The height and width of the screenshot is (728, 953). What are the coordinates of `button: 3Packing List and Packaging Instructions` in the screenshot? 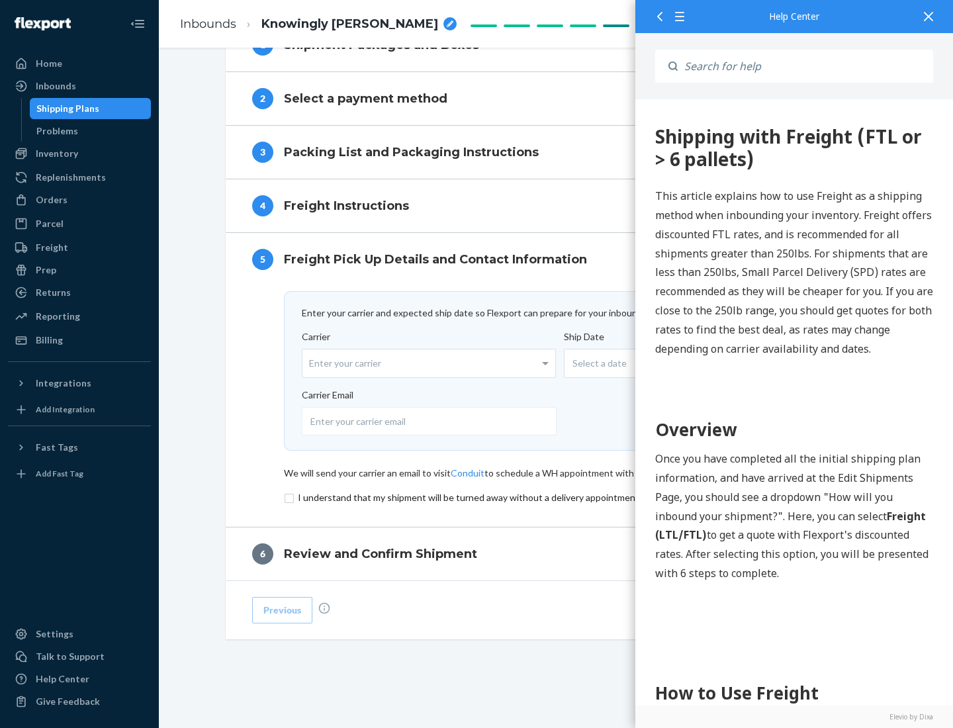 It's located at (556, 152).